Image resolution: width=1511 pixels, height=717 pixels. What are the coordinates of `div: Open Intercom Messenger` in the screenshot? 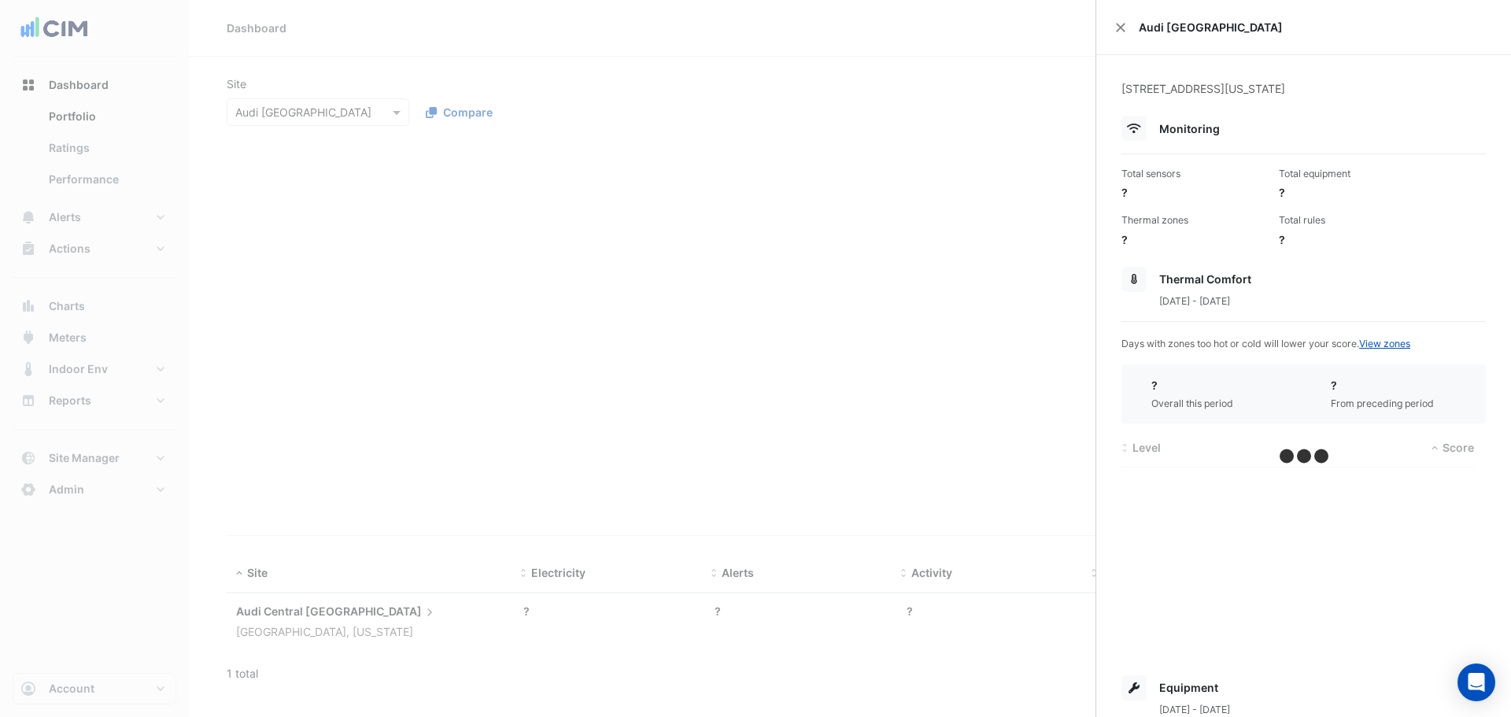 It's located at (1476, 682).